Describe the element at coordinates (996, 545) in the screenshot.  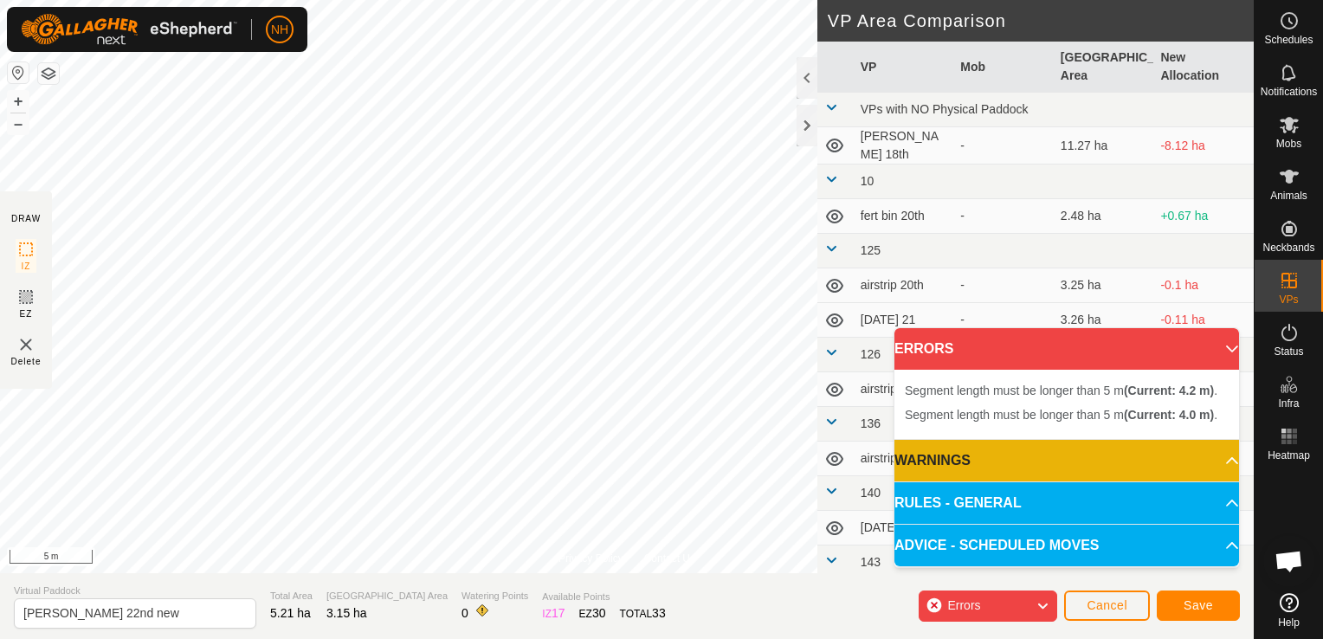
I see `span: ADVICE - SCHEDULED MOVES` at that location.